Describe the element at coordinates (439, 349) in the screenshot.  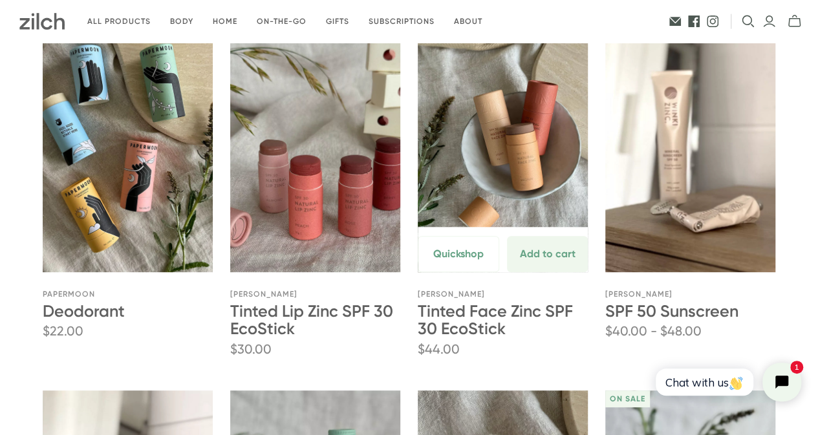
I see `span: $44.00` at that location.